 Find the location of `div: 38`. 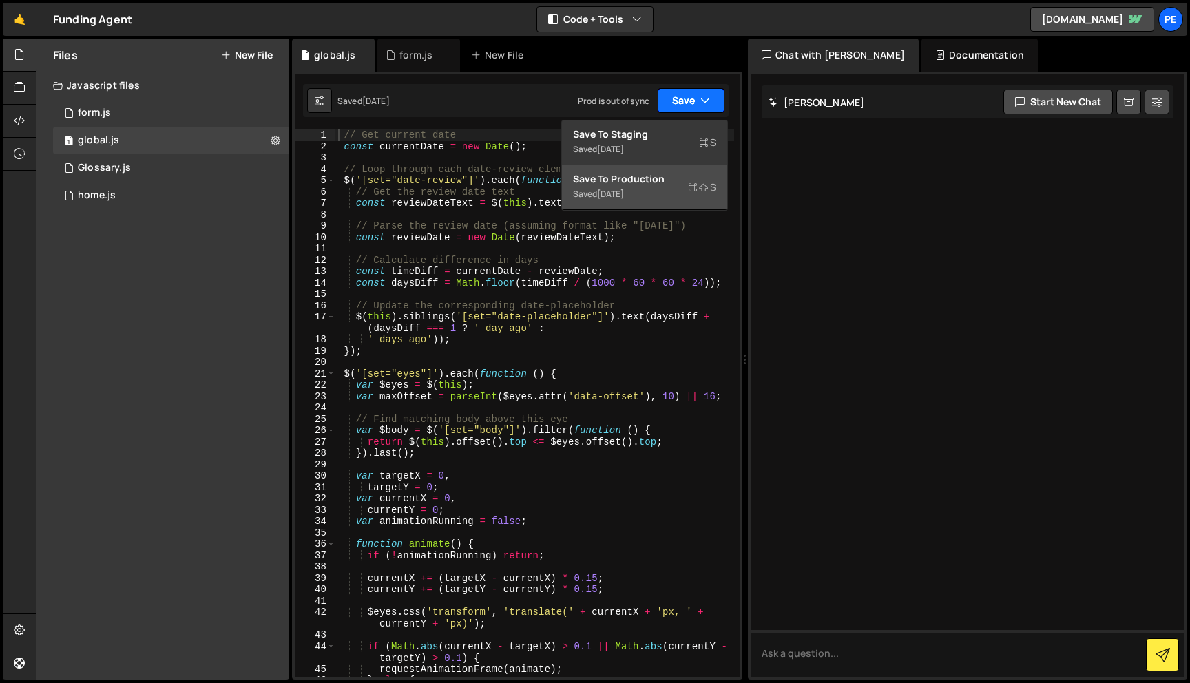

div: 38 is located at coordinates (315, 567).